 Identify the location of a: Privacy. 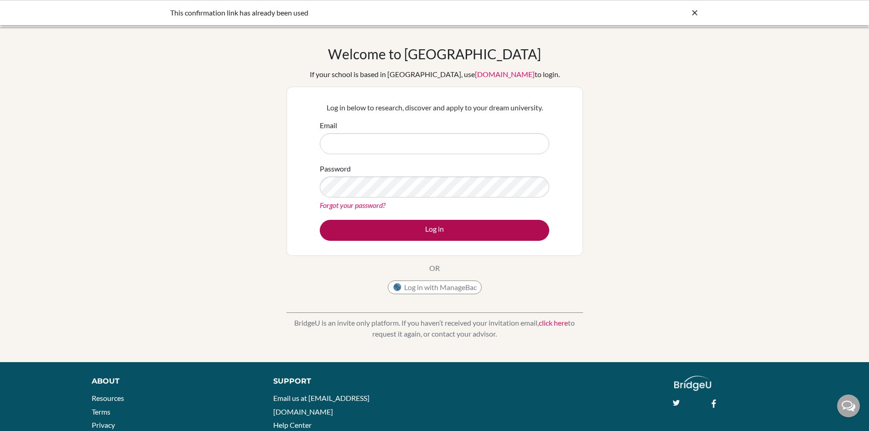
(103, 425).